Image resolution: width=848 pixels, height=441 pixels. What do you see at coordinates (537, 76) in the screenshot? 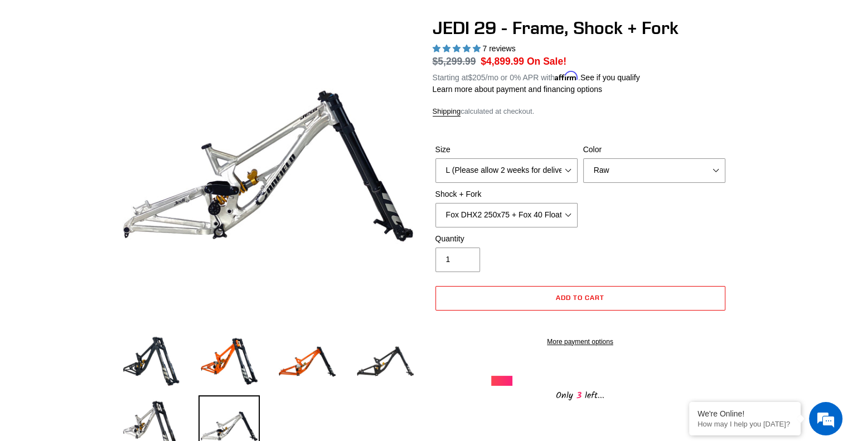
I see `p: Starting at /mo or 0% APR with .` at bounding box center [537, 76].